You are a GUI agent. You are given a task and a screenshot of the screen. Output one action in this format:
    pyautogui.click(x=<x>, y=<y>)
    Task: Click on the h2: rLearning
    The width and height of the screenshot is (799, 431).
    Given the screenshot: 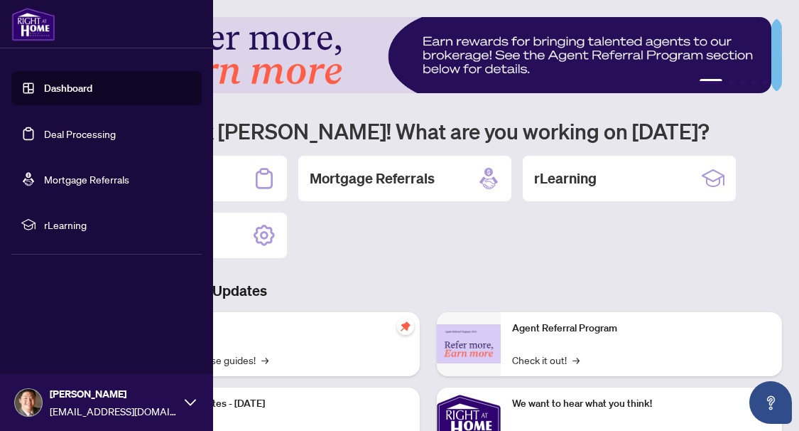 What is the action you would take?
    pyautogui.click(x=566, y=178)
    